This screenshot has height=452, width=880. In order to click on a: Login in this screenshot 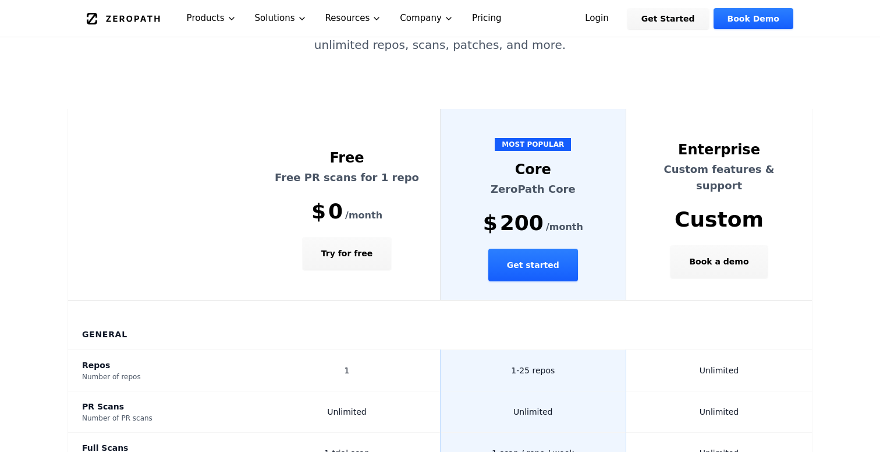, I will do `click(597, 19)`.